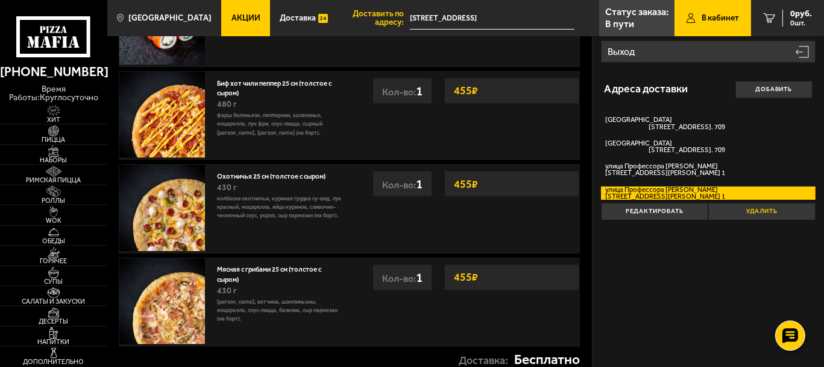  I want to click on span: 0 шт., so click(801, 23).